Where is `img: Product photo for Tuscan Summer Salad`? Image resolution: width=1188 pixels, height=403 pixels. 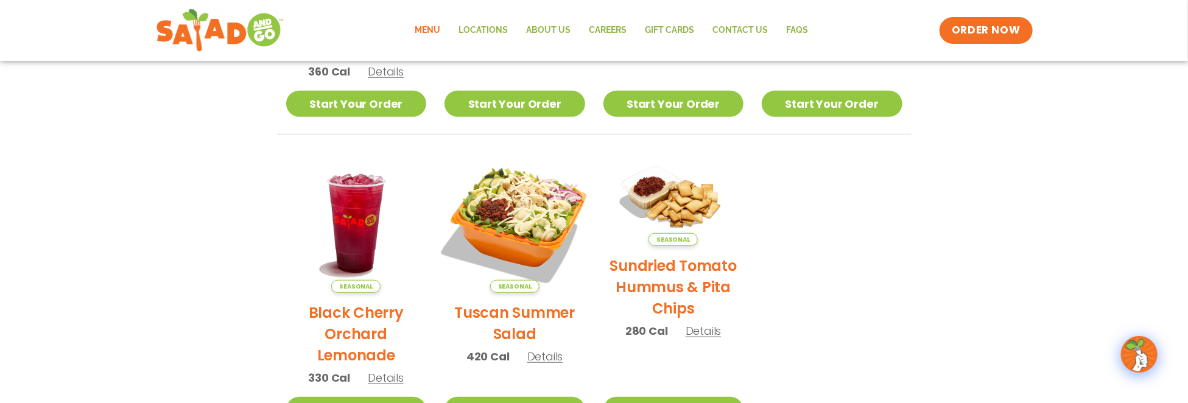
img: Product photo for Tuscan Summer Salad is located at coordinates (515, 222).